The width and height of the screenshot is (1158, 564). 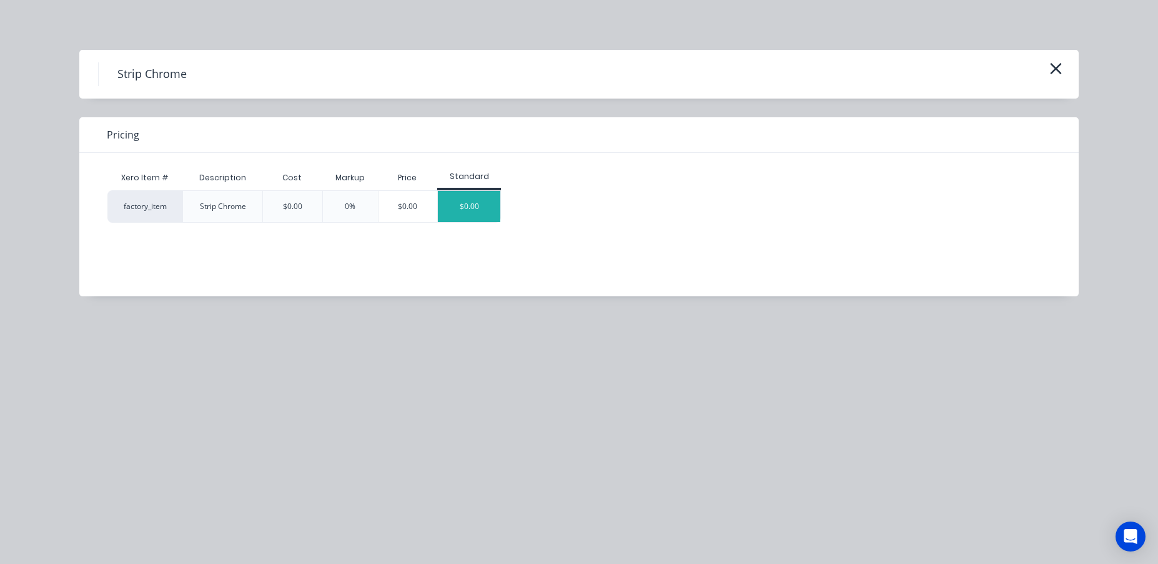 I want to click on h4: Strip Chrome, so click(x=152, y=74).